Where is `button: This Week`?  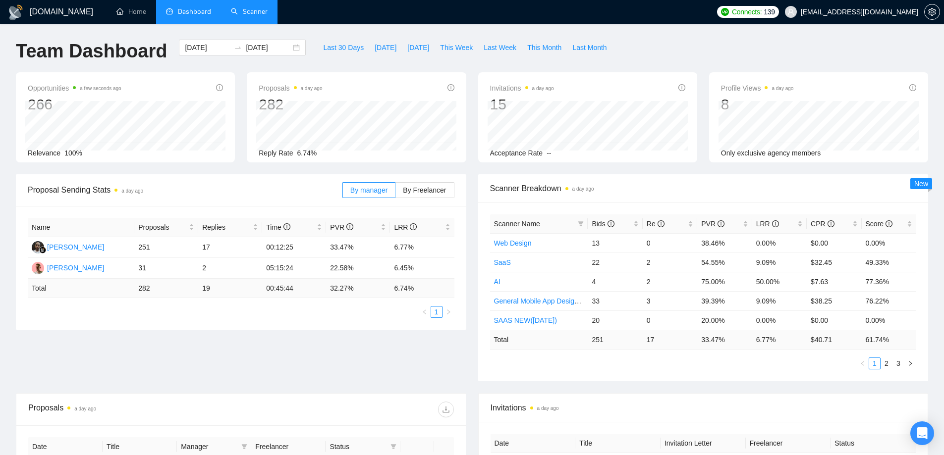
button: This Week is located at coordinates (456, 48).